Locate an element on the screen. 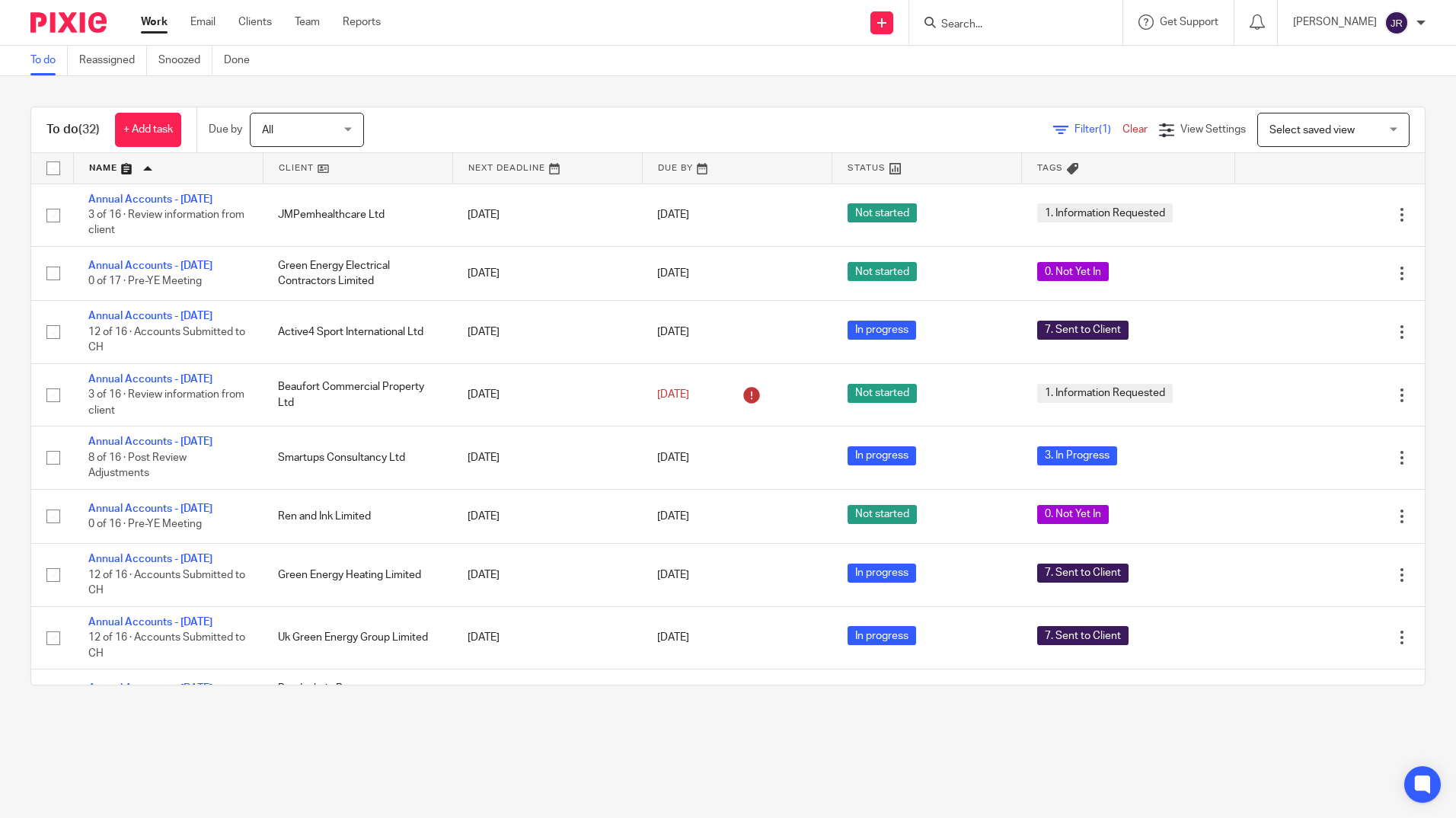 This screenshot has height=818, width=1456. a: + Add task is located at coordinates (148, 129).